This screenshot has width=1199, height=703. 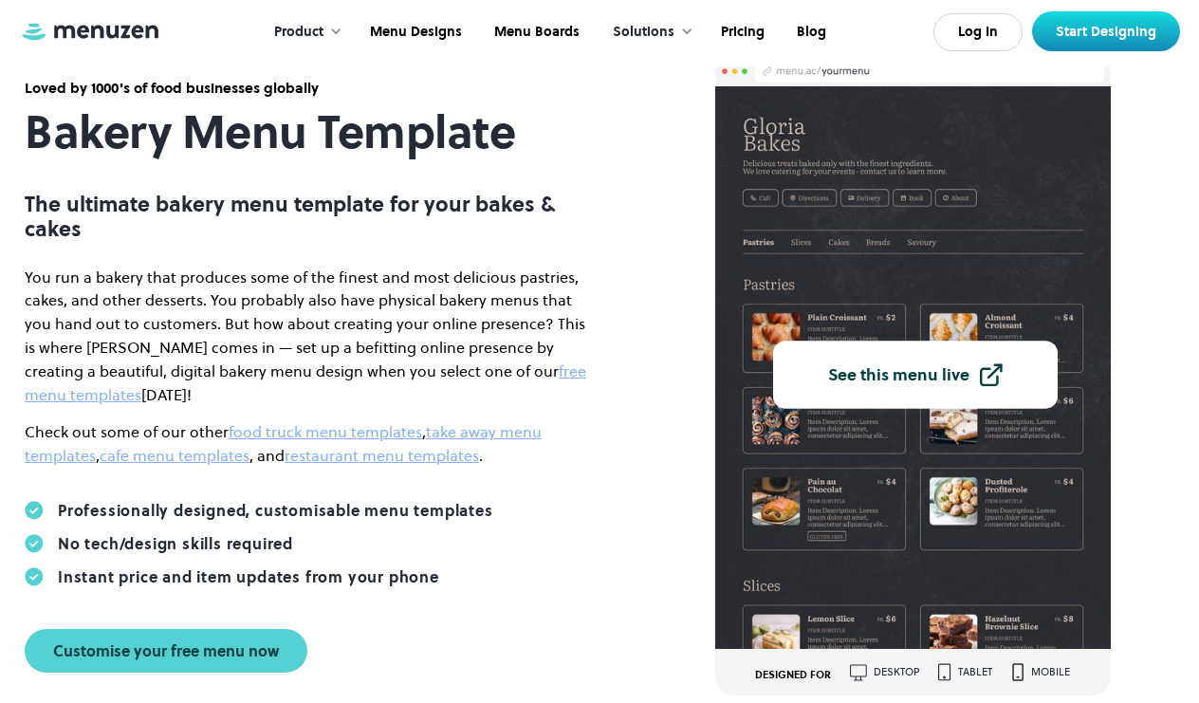 I want to click on div: Instant price and item updates from your phone, so click(x=249, y=577).